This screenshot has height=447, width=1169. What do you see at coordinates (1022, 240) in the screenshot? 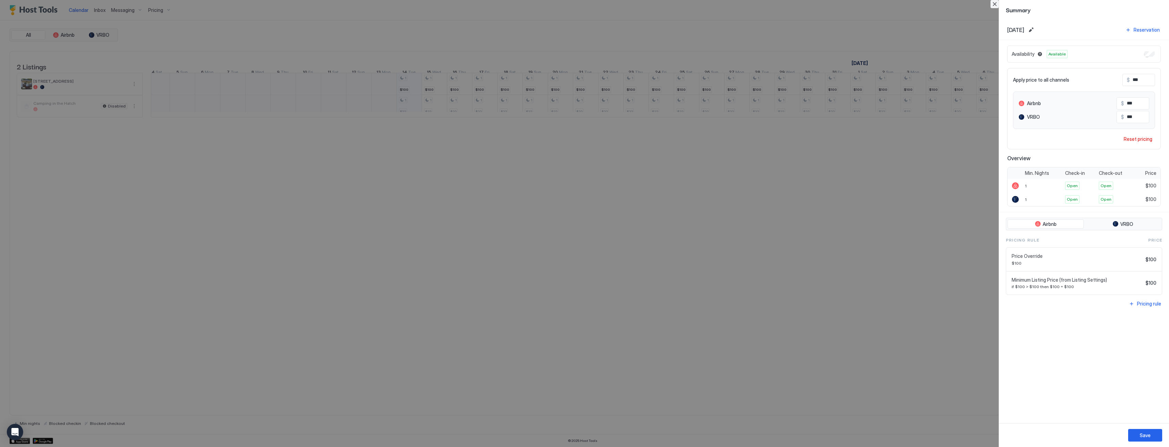
I see `span: Pricing Rule` at bounding box center [1022, 240].